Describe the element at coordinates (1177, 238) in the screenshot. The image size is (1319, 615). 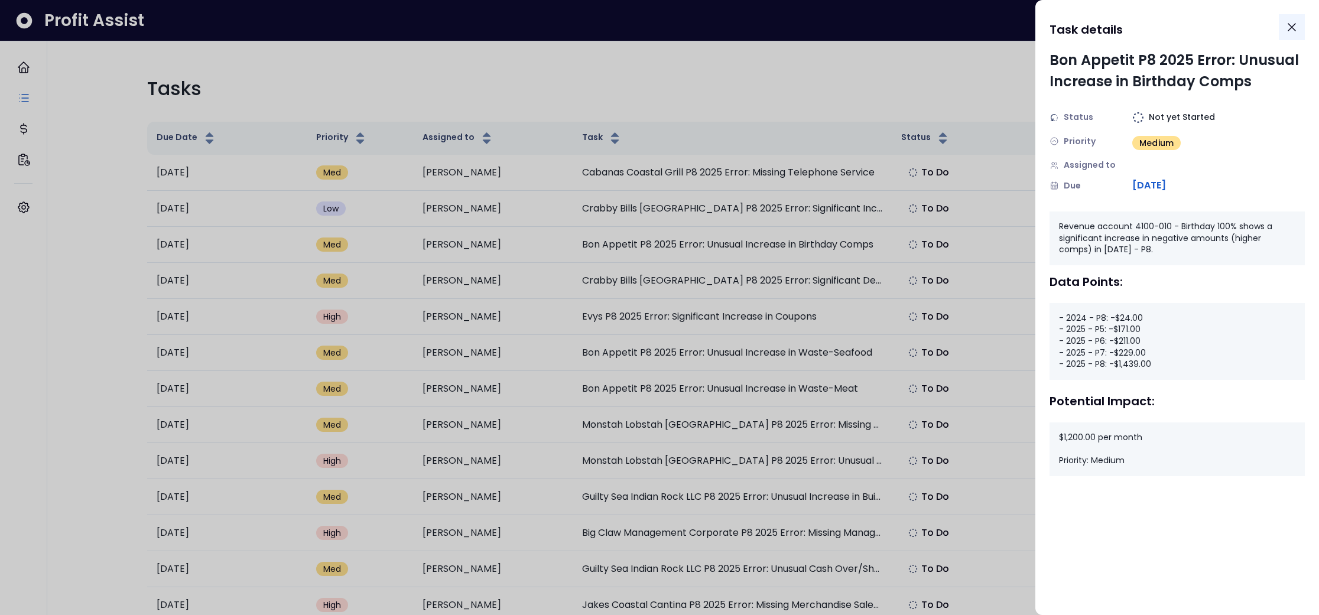
I see `div: Revenue account 4100-010 - Birthday 100% shows a significant increase in negative amounts (higher...` at that location.